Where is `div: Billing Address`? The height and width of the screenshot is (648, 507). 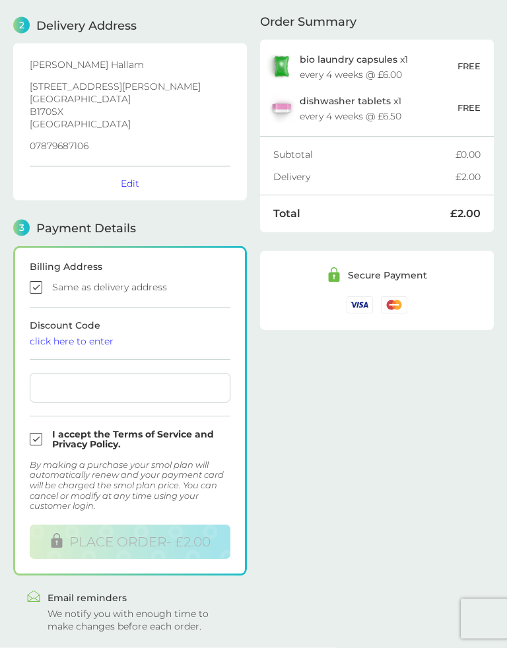
div: Billing Address is located at coordinates (130, 267).